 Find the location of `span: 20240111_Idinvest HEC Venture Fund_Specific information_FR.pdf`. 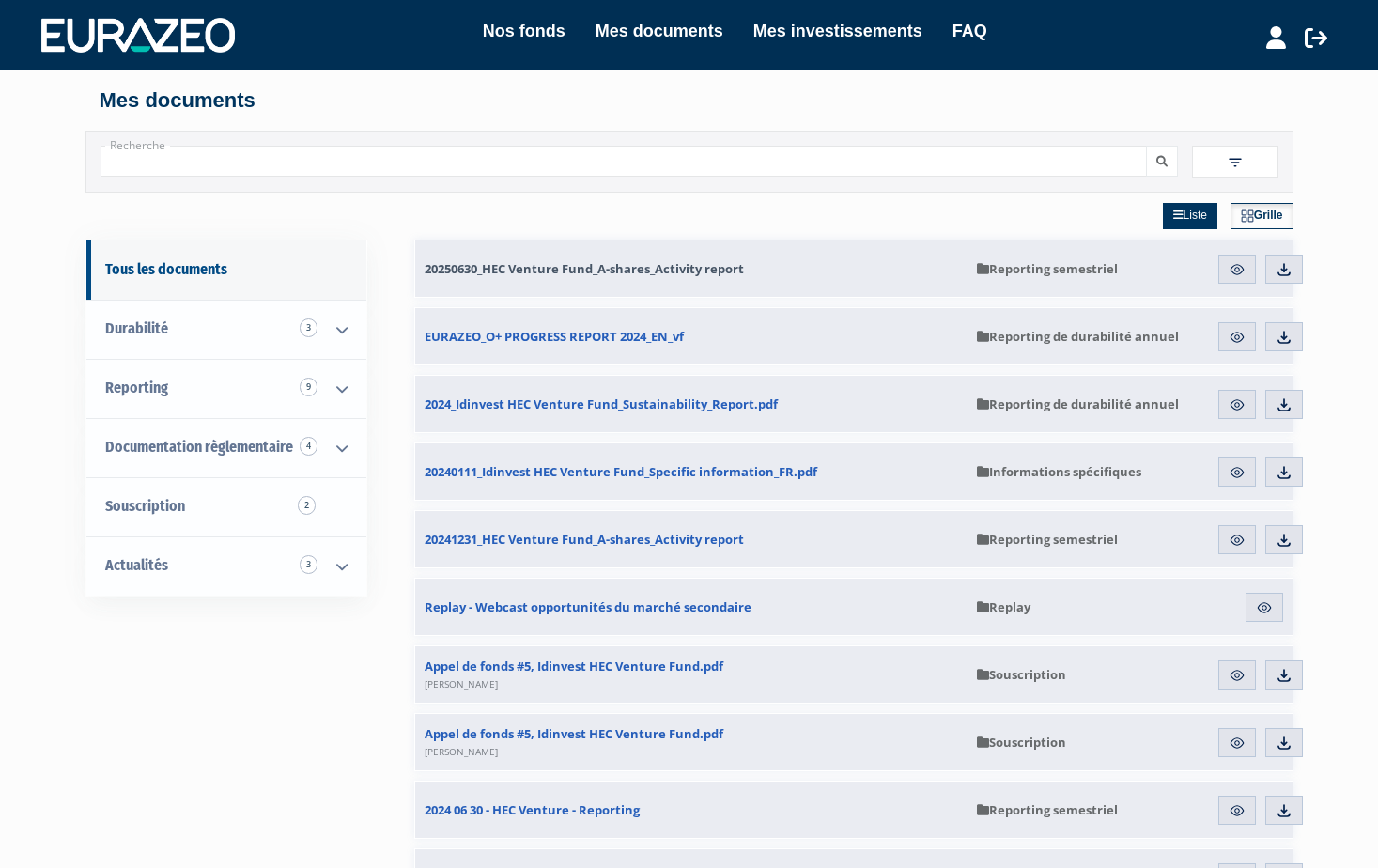

span: 20240111_Idinvest HEC Venture Fund_Specific information_FR.pdf is located at coordinates (621, 472).